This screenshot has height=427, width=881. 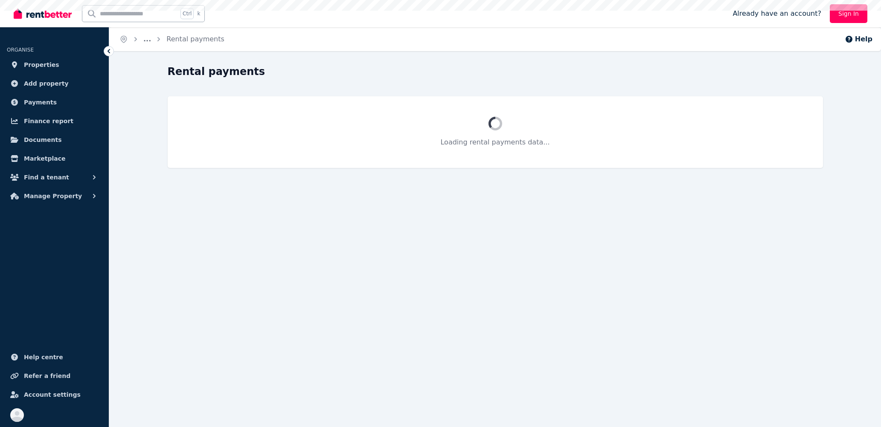 I want to click on a: Payments, so click(x=54, y=102).